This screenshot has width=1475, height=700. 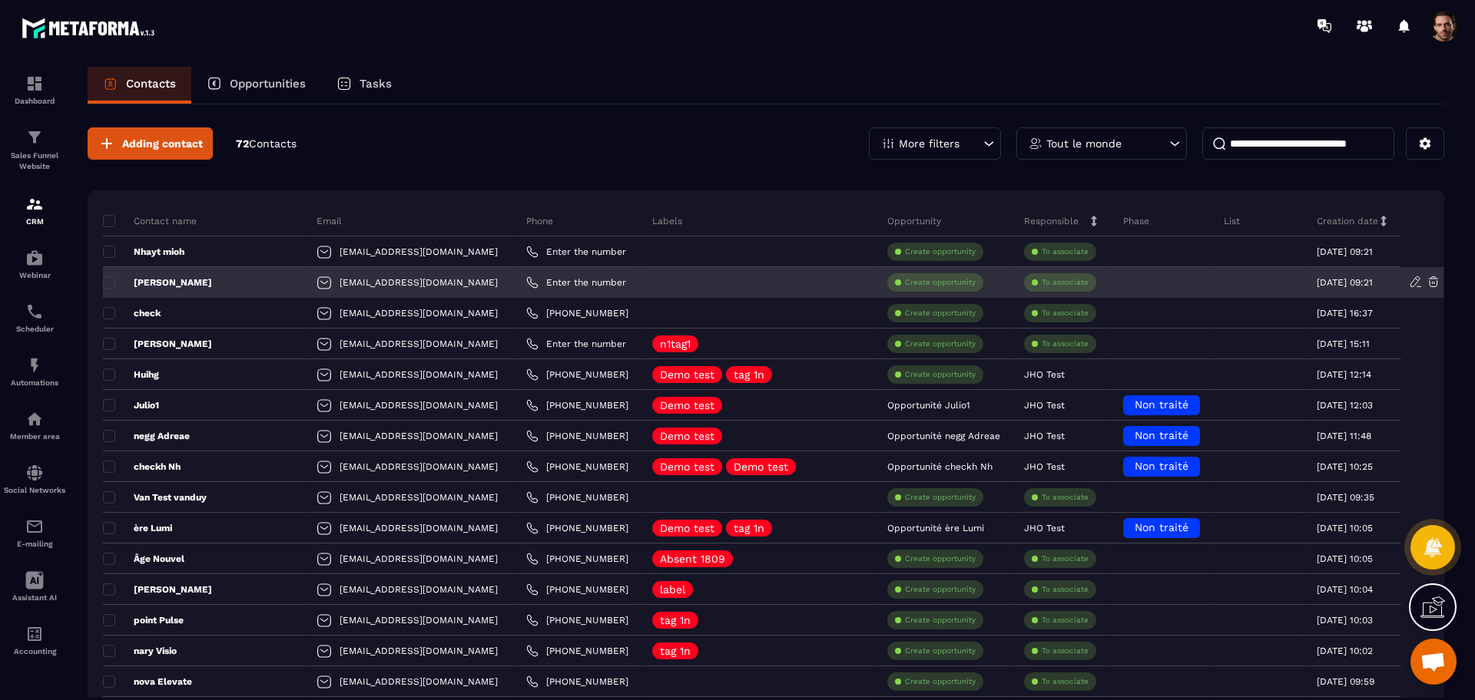 I want to click on p: Opportunité negg Adreae, so click(x=943, y=436).